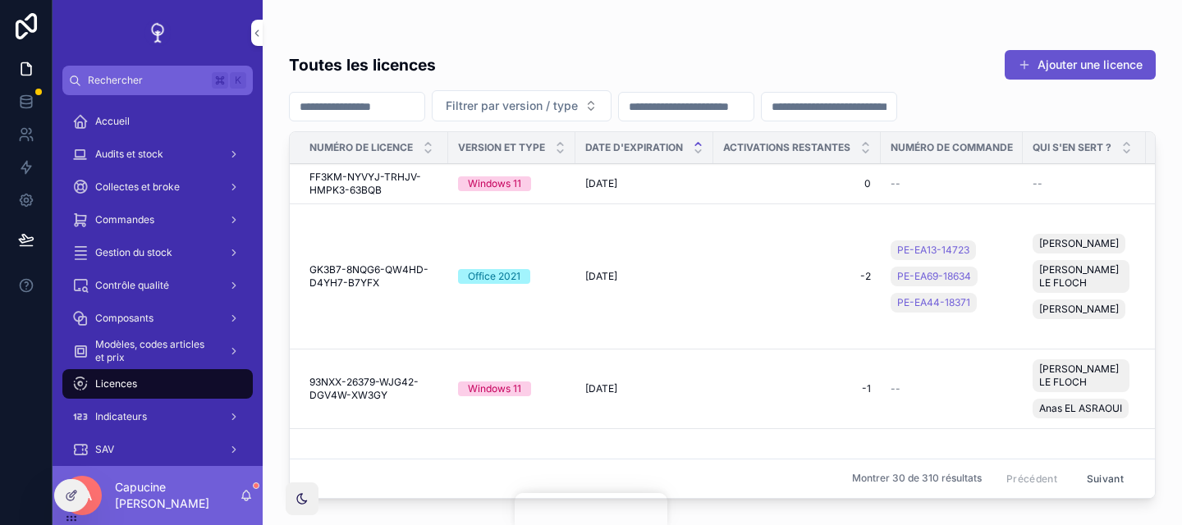  I want to click on span: SAV, so click(104, 450).